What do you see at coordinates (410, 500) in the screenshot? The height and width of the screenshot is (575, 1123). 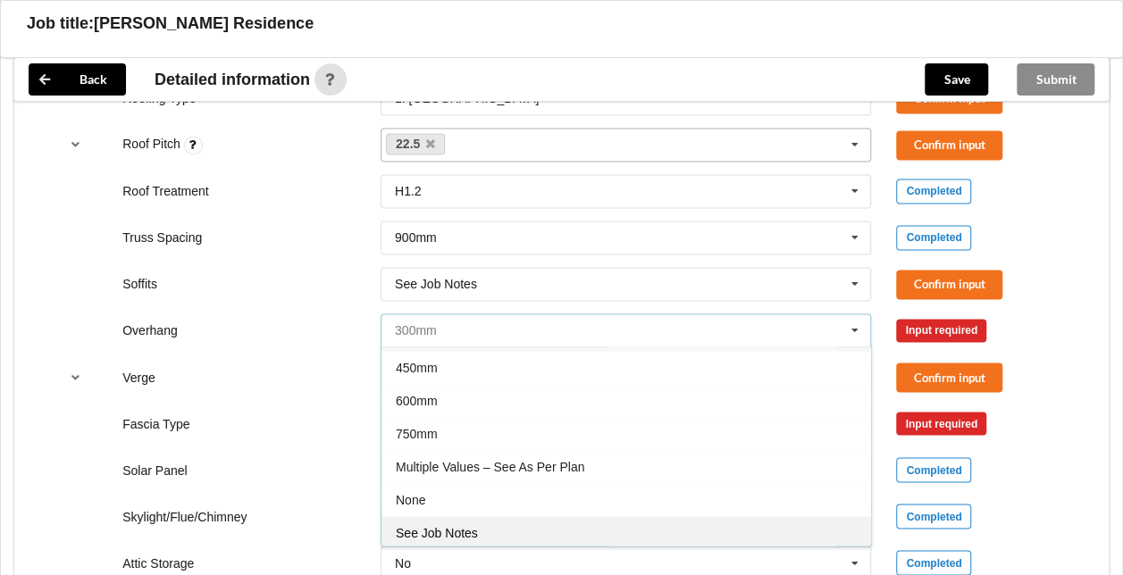 I see `span: None` at bounding box center [410, 500].